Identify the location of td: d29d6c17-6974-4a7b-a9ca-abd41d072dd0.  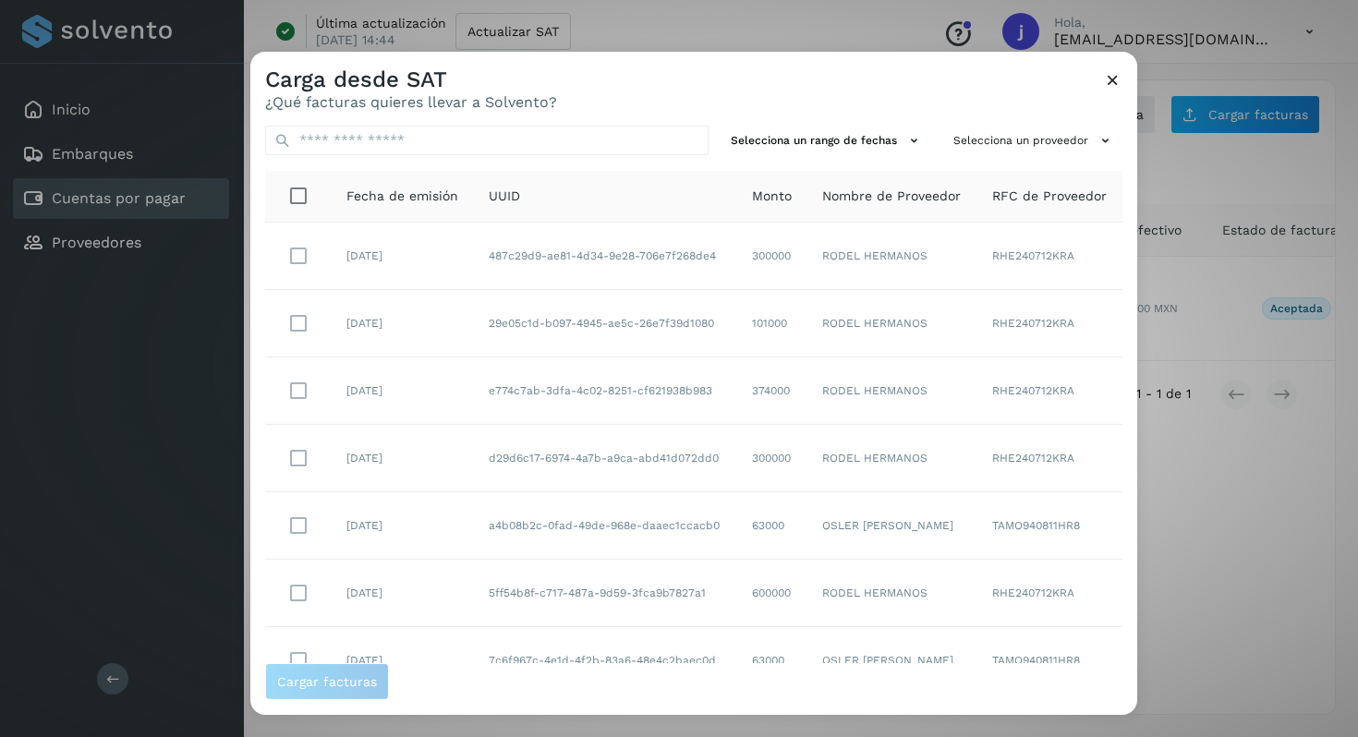
(605, 458).